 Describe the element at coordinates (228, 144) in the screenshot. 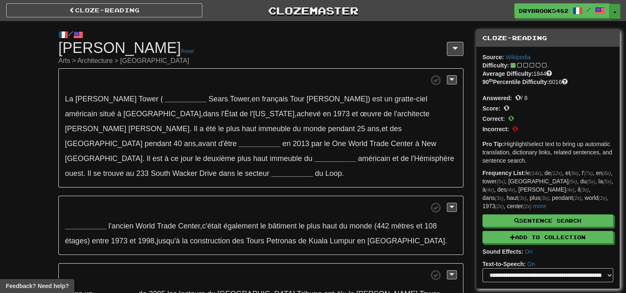

I see `span: d'être` at that location.